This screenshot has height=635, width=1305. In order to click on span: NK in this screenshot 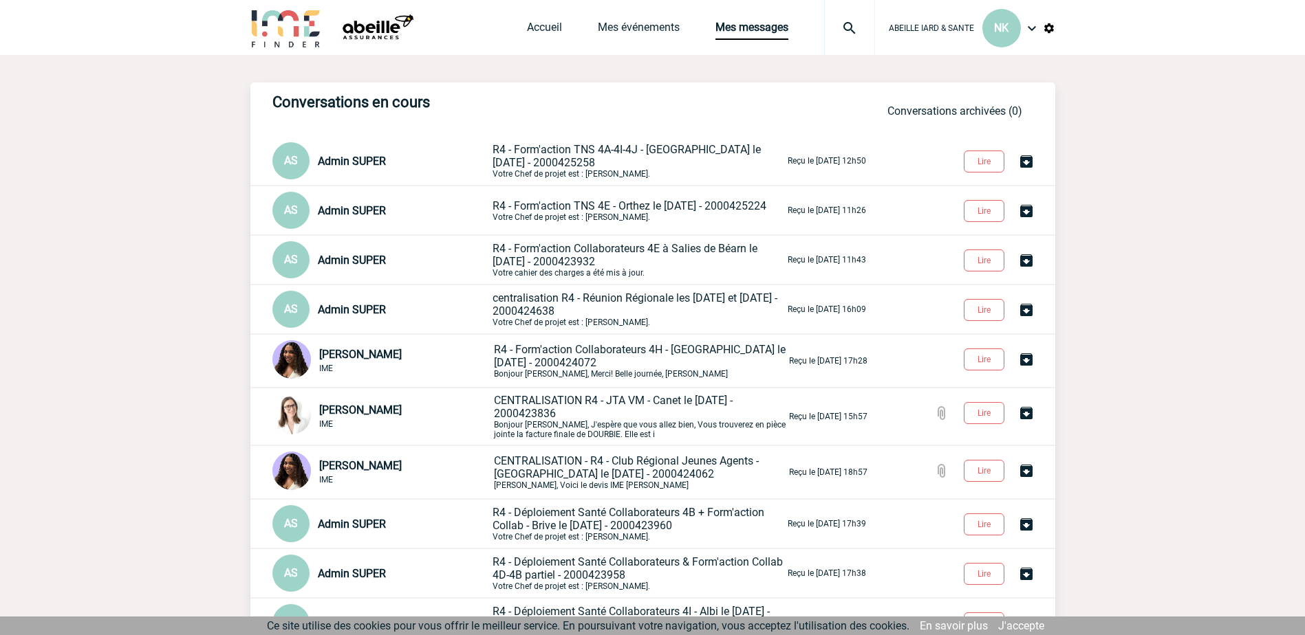, I will do `click(1001, 28)`.